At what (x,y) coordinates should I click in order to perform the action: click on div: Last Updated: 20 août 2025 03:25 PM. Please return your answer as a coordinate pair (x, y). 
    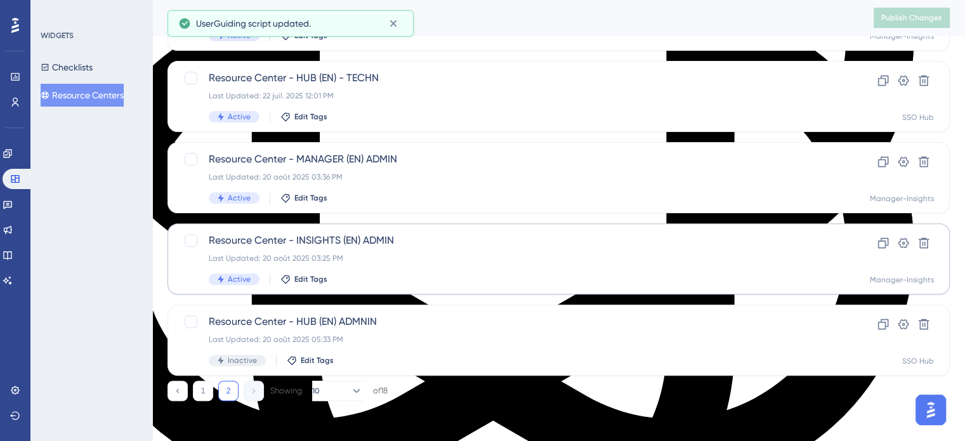
    Looking at the image, I should click on (507, 258).